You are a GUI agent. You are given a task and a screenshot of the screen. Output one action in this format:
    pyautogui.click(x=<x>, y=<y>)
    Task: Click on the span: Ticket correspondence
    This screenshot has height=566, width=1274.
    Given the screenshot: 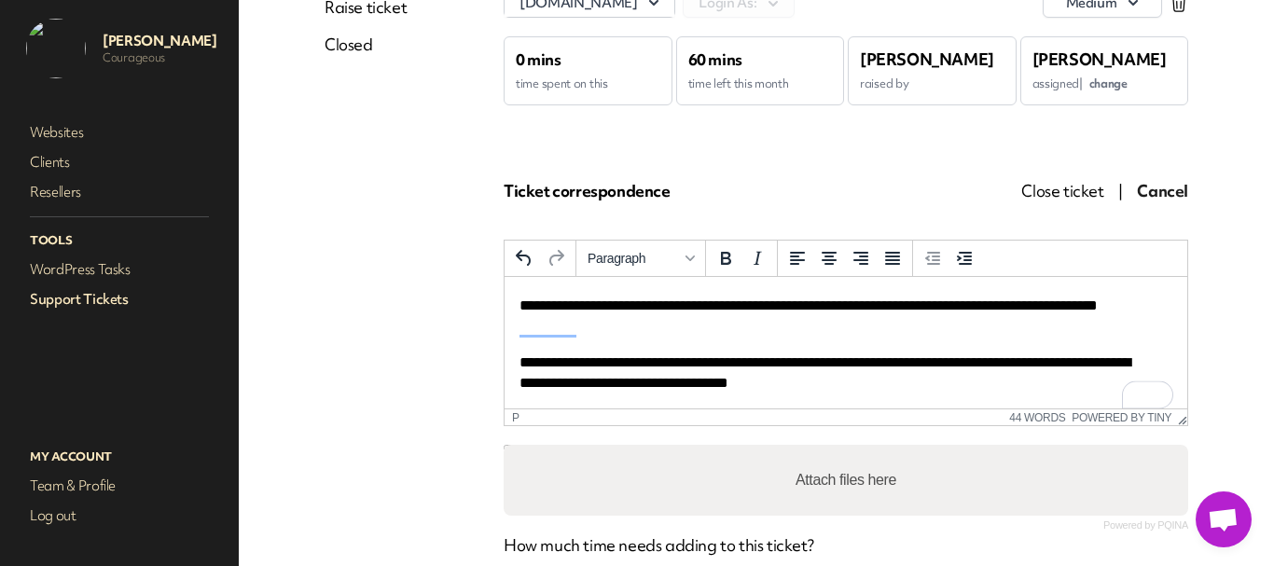 What is the action you would take?
    pyautogui.click(x=587, y=190)
    